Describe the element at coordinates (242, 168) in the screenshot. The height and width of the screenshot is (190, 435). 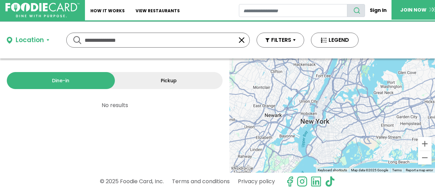
I see `a: Open this area in Google Maps (opens a new window)` at that location.